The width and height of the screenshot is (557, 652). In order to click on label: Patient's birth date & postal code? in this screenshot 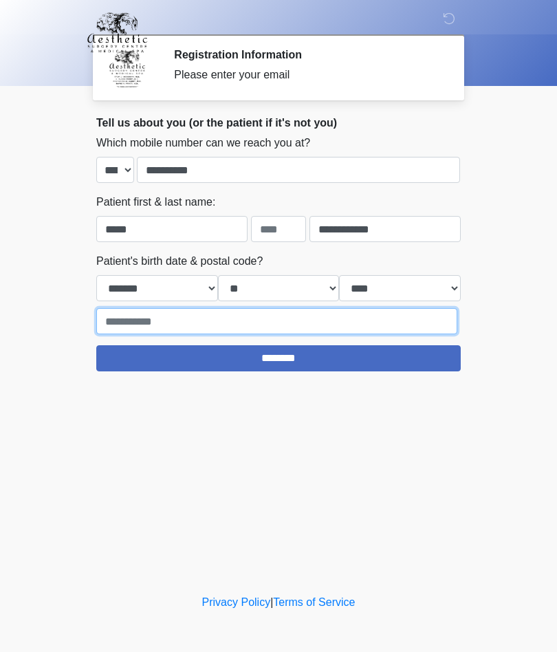, I will do `click(179, 261)`.